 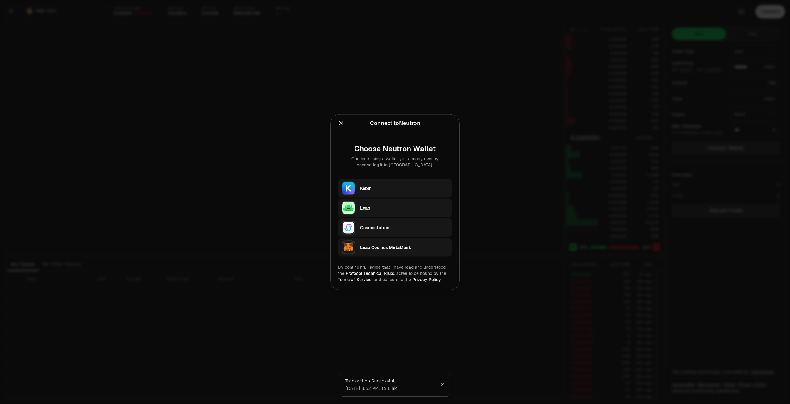 I want to click on button: CosmostationCosmostation, so click(x=395, y=228).